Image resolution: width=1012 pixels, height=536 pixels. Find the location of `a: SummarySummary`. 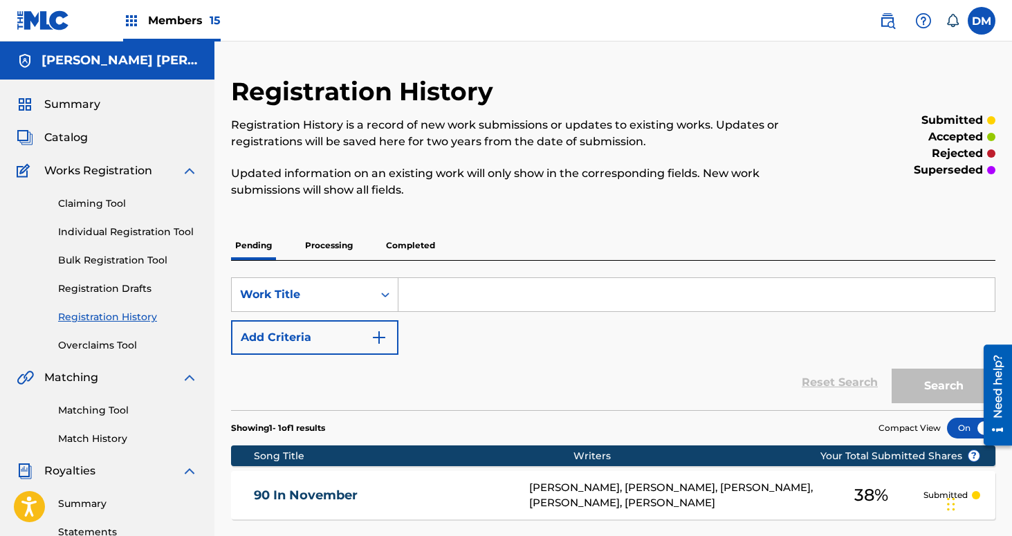

a: SummarySummary is located at coordinates (58, 104).